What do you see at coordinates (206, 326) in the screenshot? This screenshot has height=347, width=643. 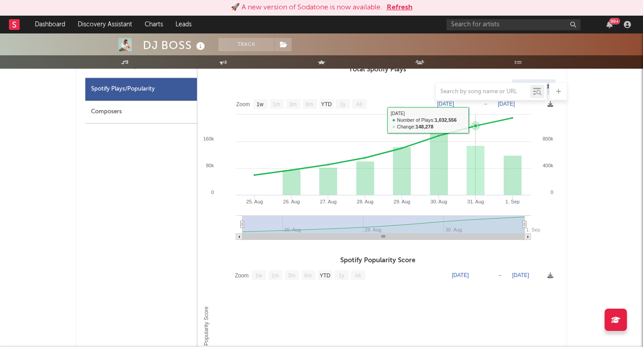 I see `text: Popularity Score` at bounding box center [206, 326].